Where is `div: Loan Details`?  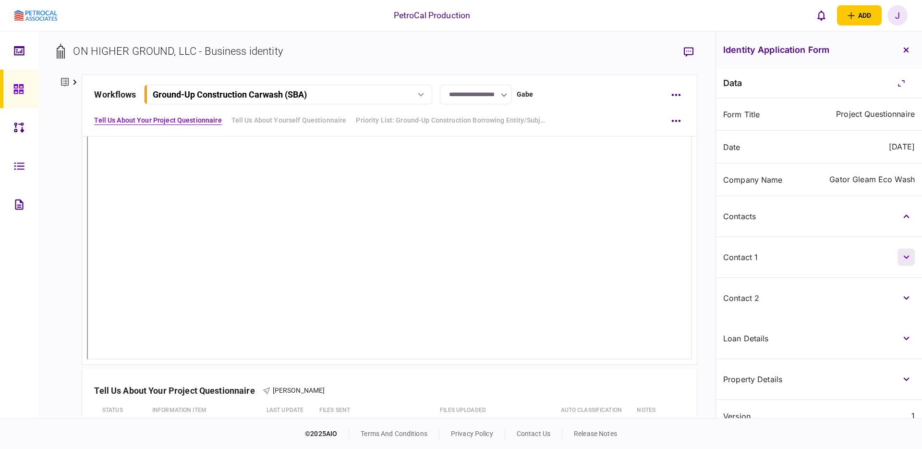
div: Loan Details is located at coordinates (769, 338).